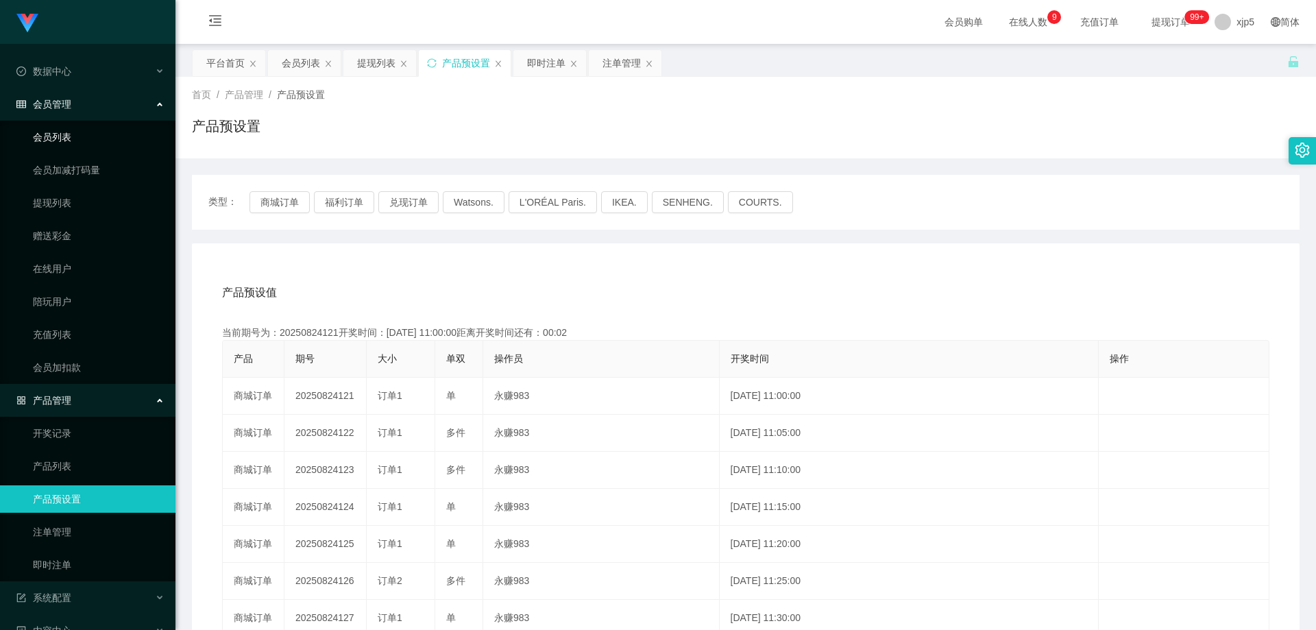 Image resolution: width=1316 pixels, height=630 pixels. Describe the element at coordinates (760, 202) in the screenshot. I see `button: COURTS.` at that location.